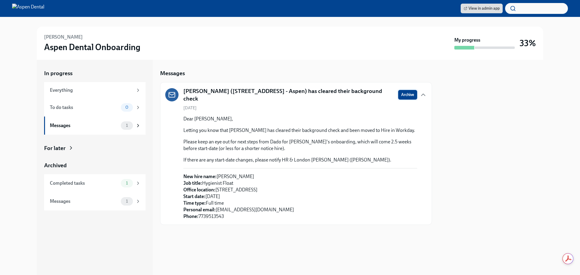 This screenshot has height=275, width=580. Describe the element at coordinates (482, 8) in the screenshot. I see `span: View in admin app` at that location.